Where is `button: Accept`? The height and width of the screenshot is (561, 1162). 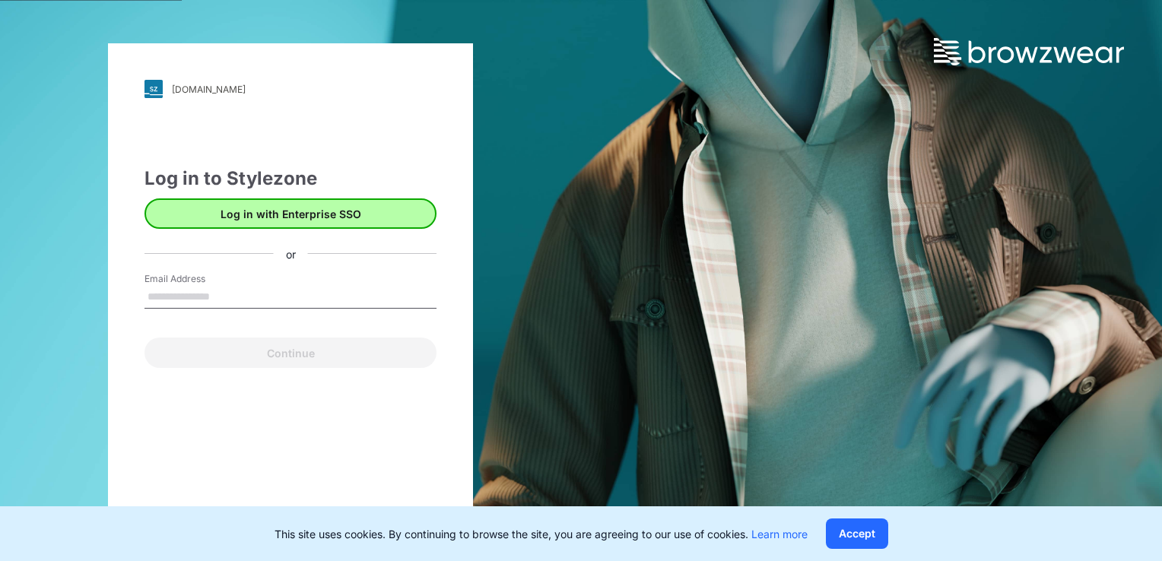
button: Accept is located at coordinates (857, 534).